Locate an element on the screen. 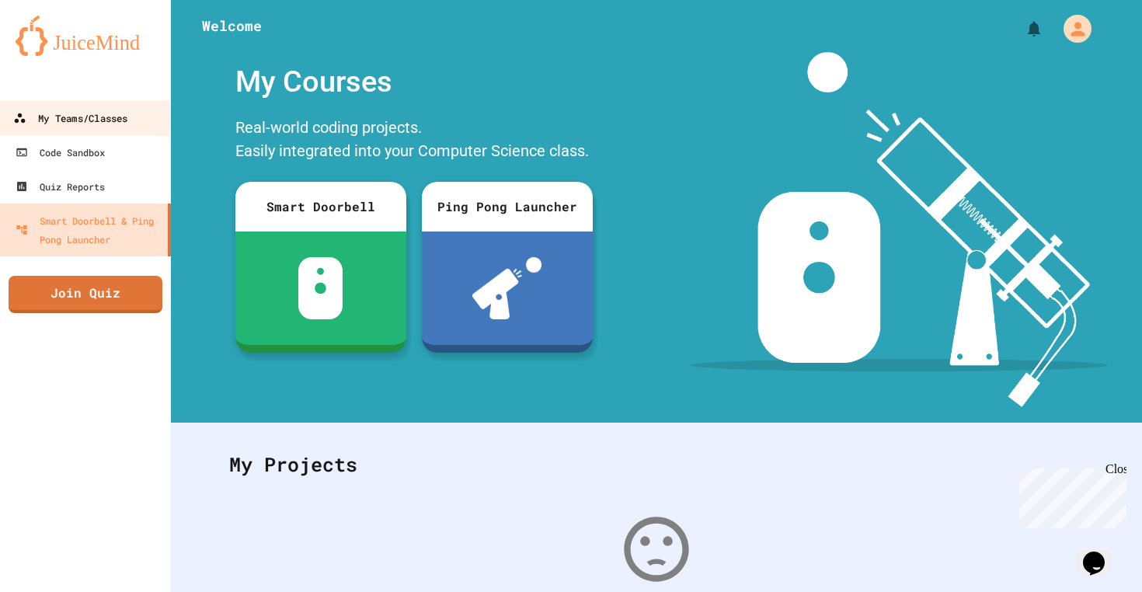 The image size is (1142, 592). div: Smart Doorbell is located at coordinates (321, 207).